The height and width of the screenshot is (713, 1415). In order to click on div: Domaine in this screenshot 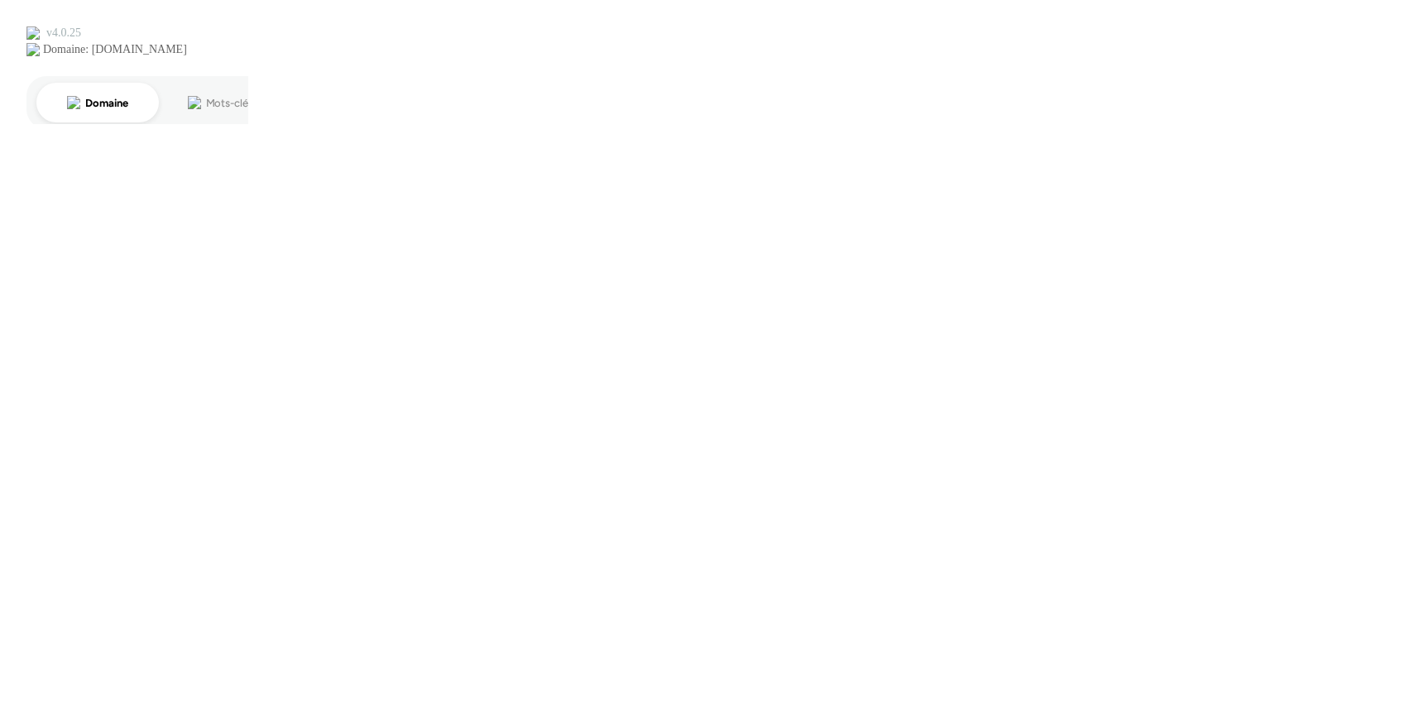, I will do `click(106, 103)`.